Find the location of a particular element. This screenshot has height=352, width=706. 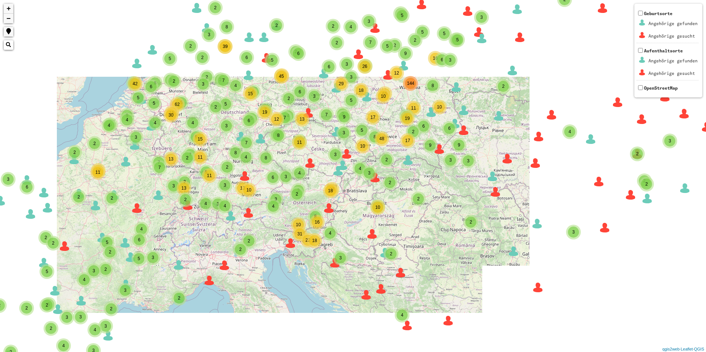

span: 39 is located at coordinates (225, 47).